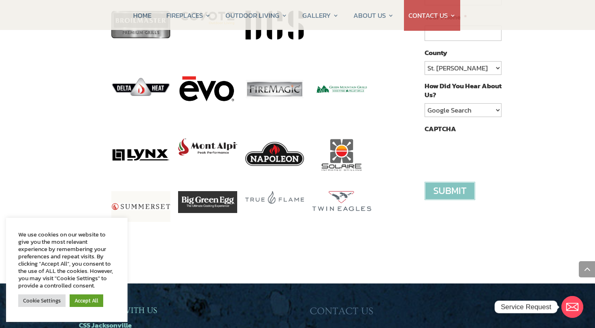 The width and height of the screenshot is (595, 328). Describe the element at coordinates (275, 154) in the screenshot. I see `img: napoleongrillslogo` at that location.